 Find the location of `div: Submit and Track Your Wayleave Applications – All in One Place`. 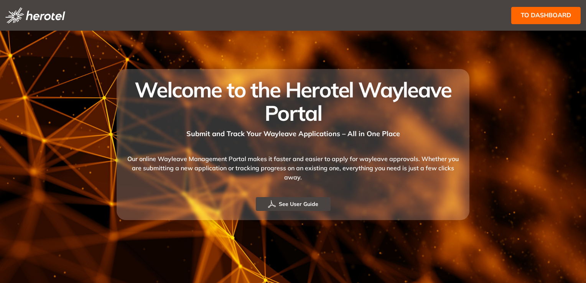

div: Submit and Track Your Wayleave Applications – All in One Place is located at coordinates (293, 131).